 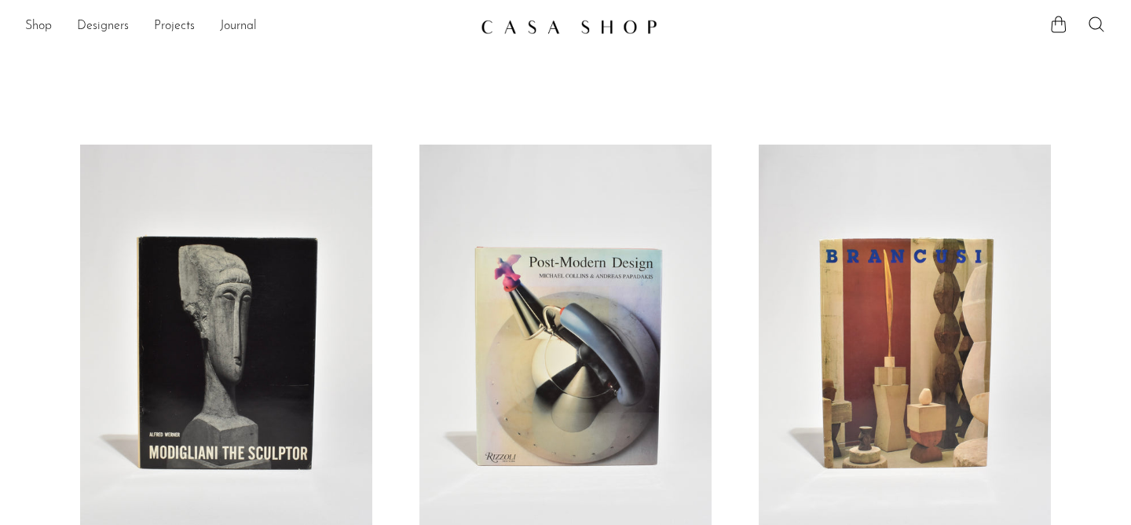 I want to click on nav: Desktop navigation, so click(x=247, y=27).